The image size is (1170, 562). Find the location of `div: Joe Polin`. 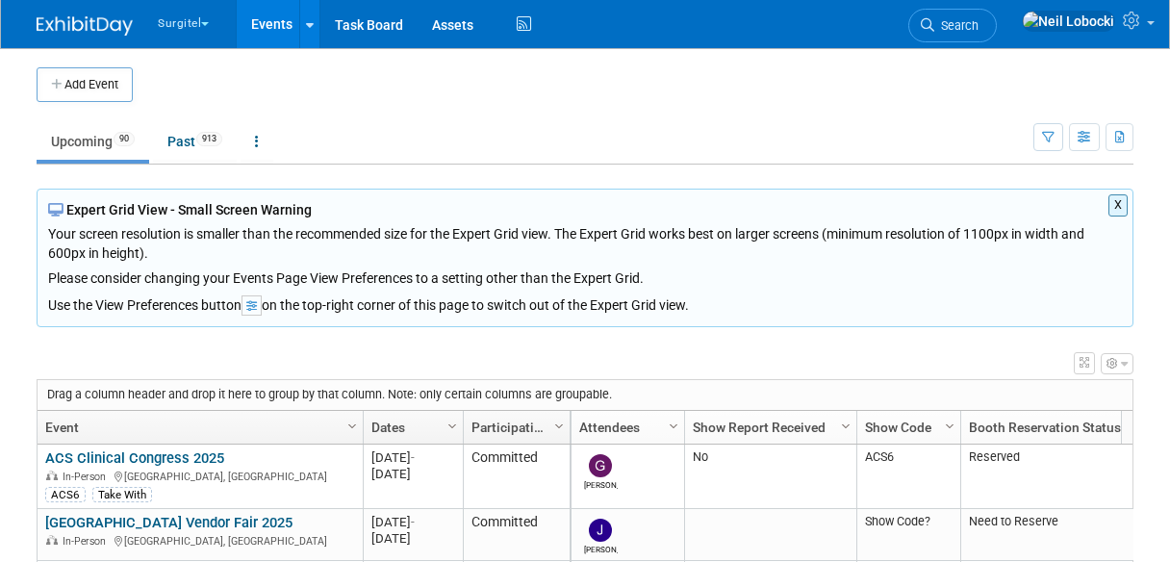

div: Joe Polin is located at coordinates (600, 547).